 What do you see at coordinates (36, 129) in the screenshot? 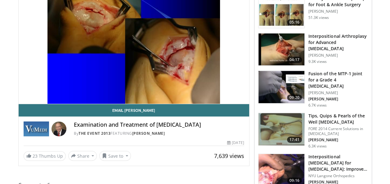
I see `img: The Event 2013` at bounding box center [36, 129].